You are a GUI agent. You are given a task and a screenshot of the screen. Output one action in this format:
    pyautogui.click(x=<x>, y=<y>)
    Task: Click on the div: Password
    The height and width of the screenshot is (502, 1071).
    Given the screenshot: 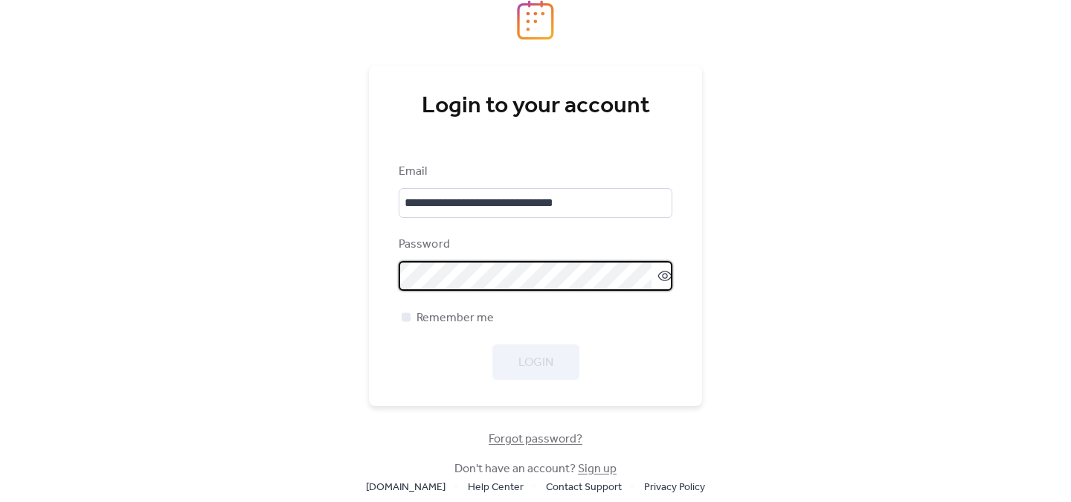 What is the action you would take?
    pyautogui.click(x=534, y=245)
    